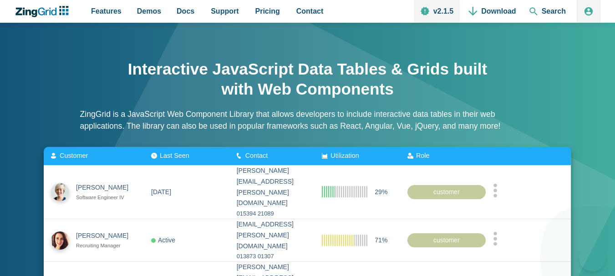 Image resolution: width=615 pixels, height=276 pixels. What do you see at coordinates (106, 11) in the screenshot?
I see `span: Features` at bounding box center [106, 11].